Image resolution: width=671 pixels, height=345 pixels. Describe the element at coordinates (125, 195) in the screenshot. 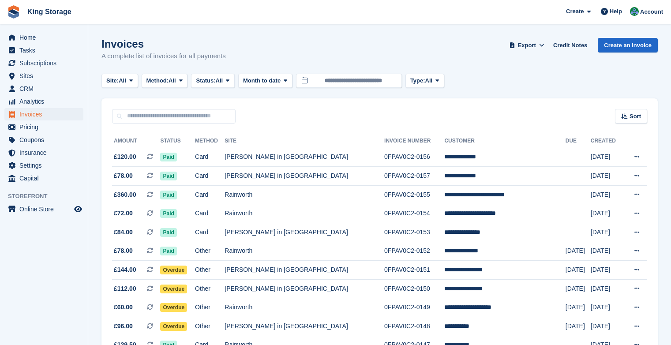

I see `span: £360.00` at that location.